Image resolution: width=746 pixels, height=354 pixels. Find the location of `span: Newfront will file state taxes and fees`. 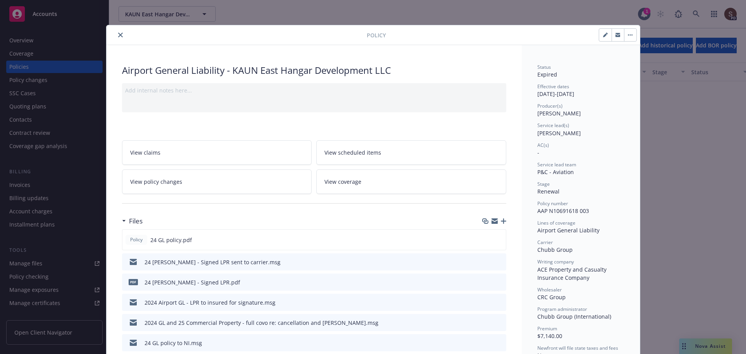

span: Newfront will file state taxes and fees is located at coordinates (577, 348).